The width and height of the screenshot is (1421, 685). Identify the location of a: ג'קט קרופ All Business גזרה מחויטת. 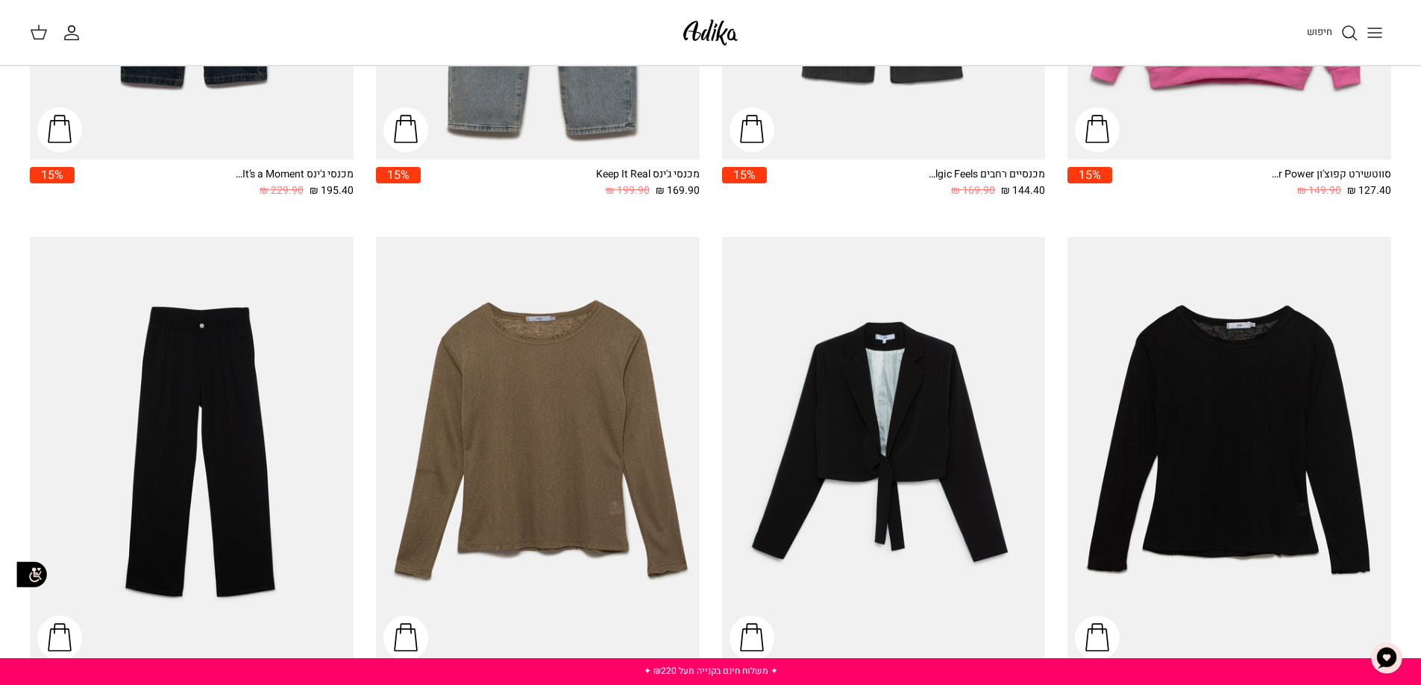
(884, 453).